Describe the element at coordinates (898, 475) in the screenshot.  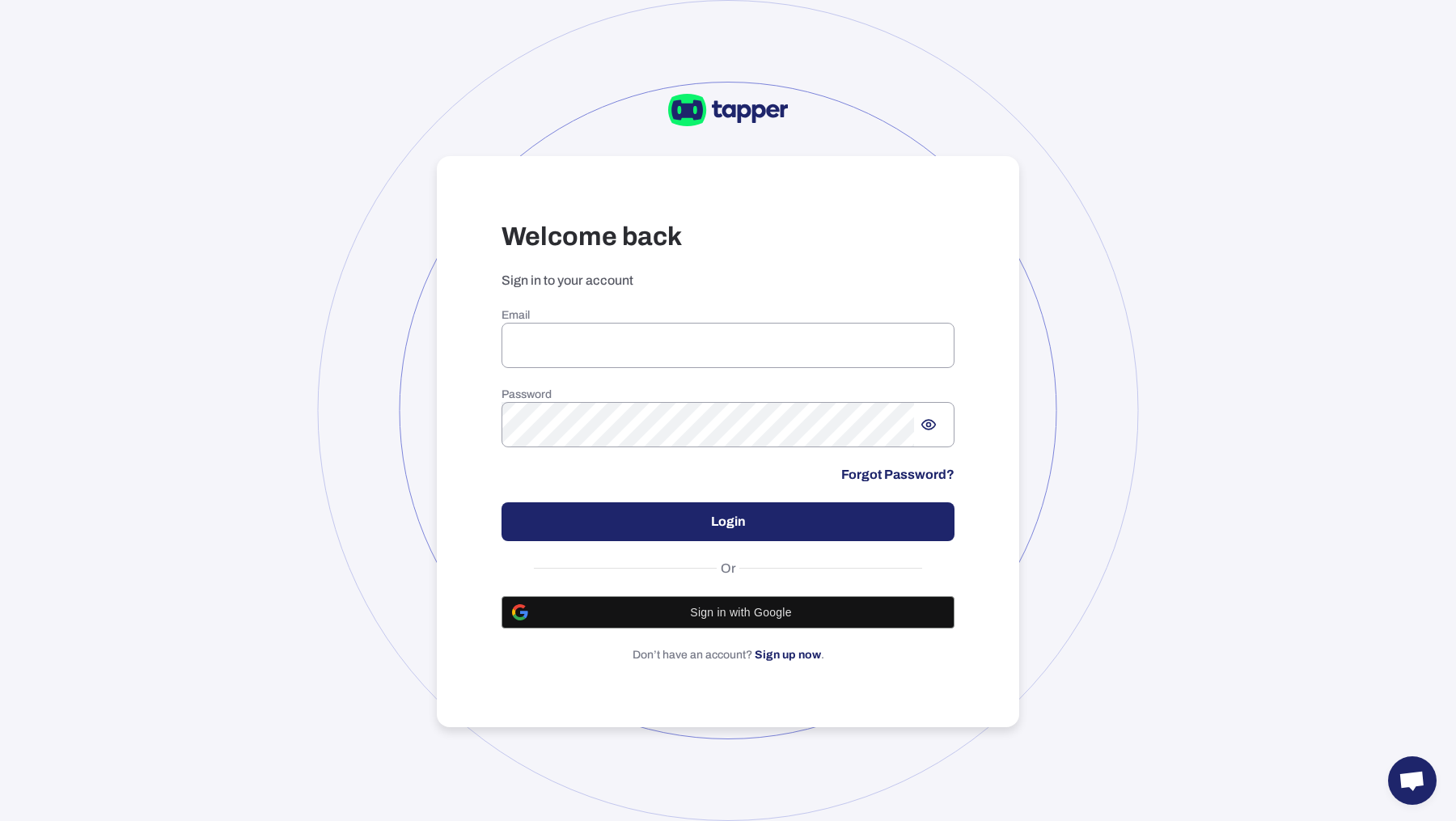
I see `a: Forgot Password?` at that location.